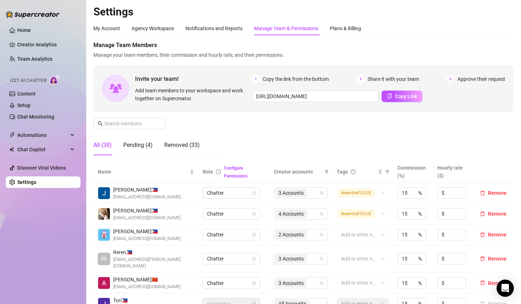 This screenshot has width=521, height=304. What do you see at coordinates (104, 214) in the screenshot?
I see `img: Dennise Cantimbuhan` at bounding box center [104, 214].